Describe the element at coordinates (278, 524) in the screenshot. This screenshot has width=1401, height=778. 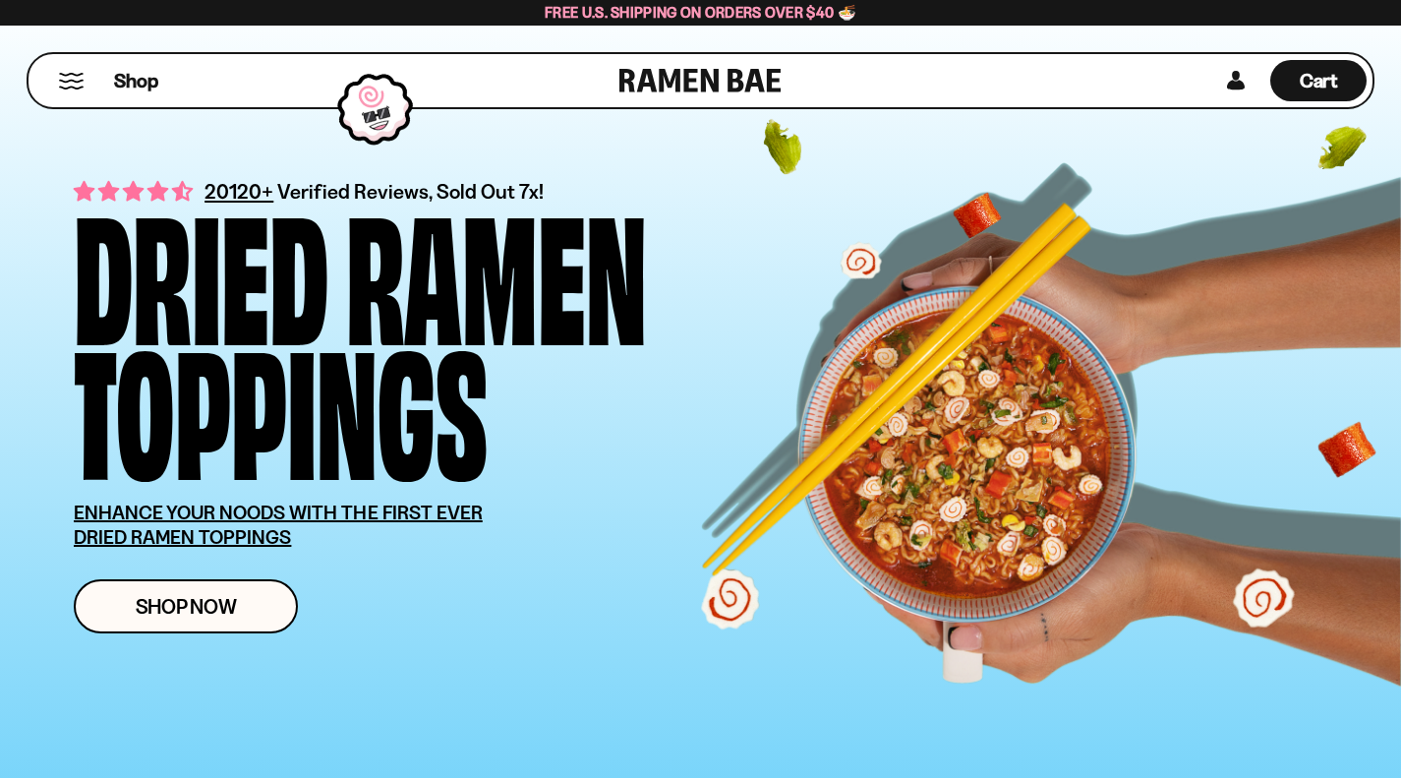
I see `u: ENHANCE YOUR NOODS WITH THE FIRST EVER DRIED RAMEN TOPPINGS` at that location.